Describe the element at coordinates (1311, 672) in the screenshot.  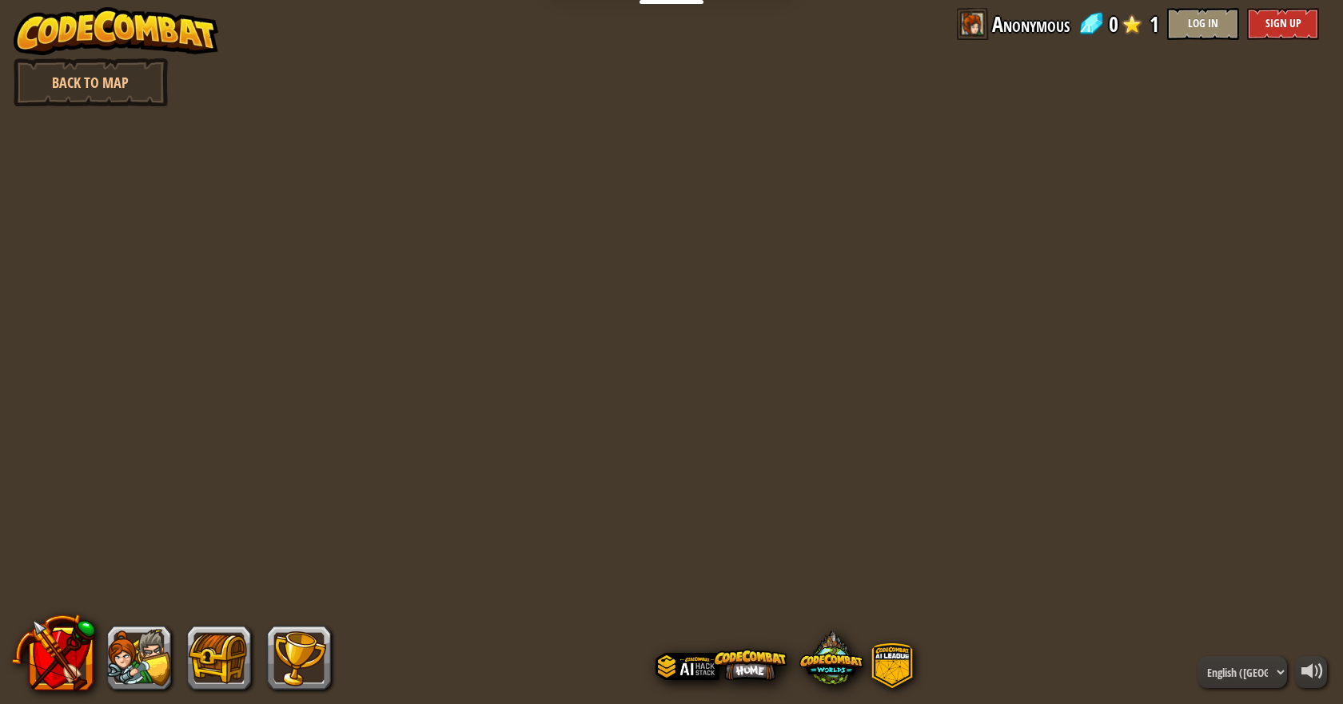
I see `button: Adjust volume` at that location.